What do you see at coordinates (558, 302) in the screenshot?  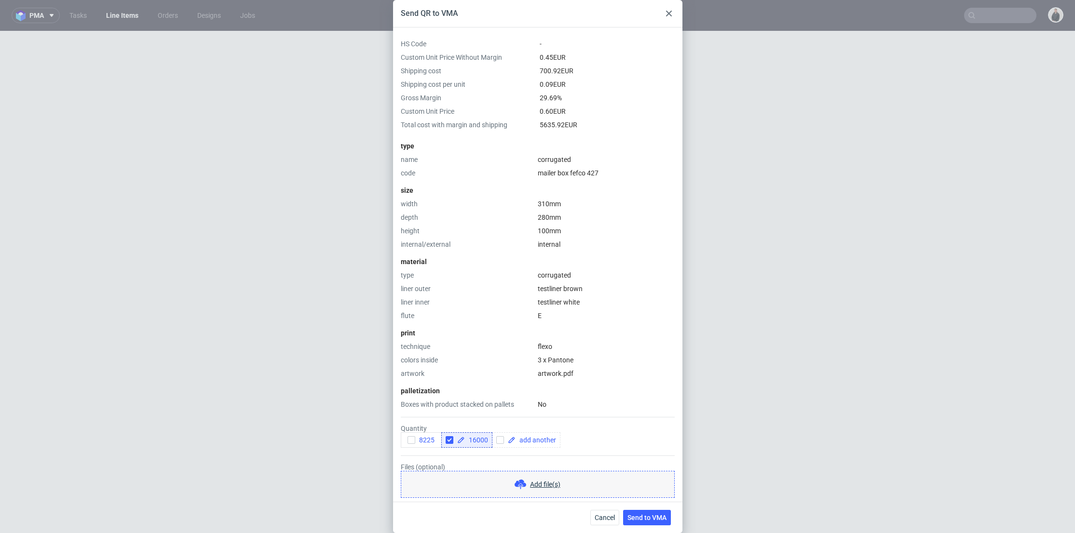 I see `span: testliner white` at bounding box center [558, 302].